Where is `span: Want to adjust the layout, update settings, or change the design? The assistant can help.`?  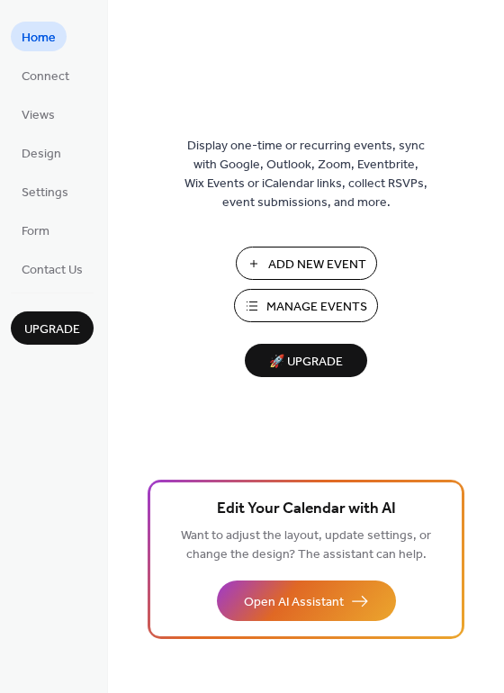
span: Want to adjust the layout, update settings, or change the design? The assistant can help. is located at coordinates (306, 546).